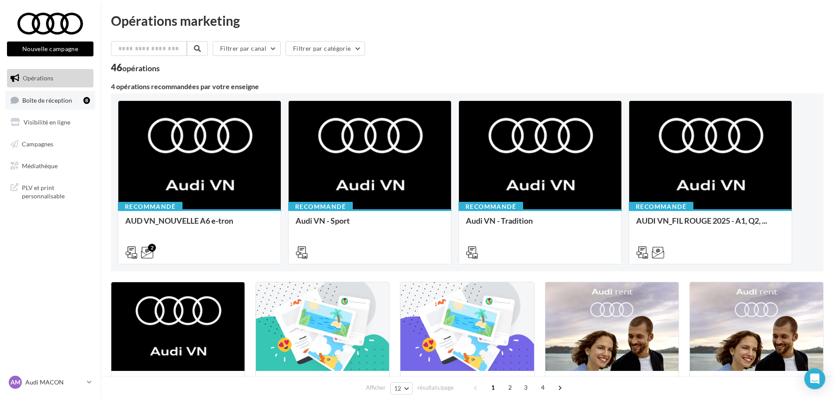 The width and height of the screenshot is (834, 398). Describe the element at coordinates (152, 248) in the screenshot. I see `div: 2` at that location.